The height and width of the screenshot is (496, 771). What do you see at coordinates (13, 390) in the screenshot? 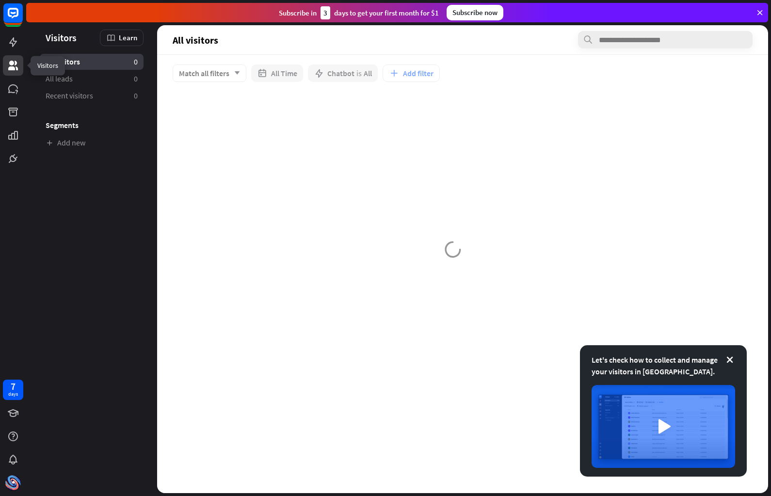
I see `a: 7 days` at bounding box center [13, 390].